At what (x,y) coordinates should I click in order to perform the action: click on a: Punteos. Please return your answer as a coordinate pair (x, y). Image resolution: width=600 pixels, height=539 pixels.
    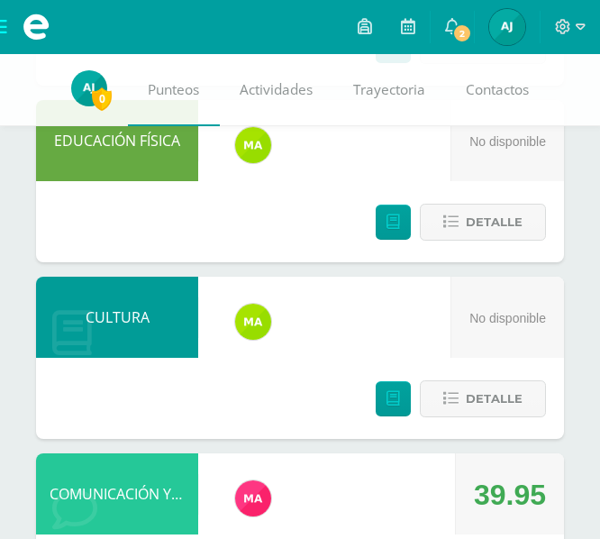
    Looking at the image, I should click on (174, 90).